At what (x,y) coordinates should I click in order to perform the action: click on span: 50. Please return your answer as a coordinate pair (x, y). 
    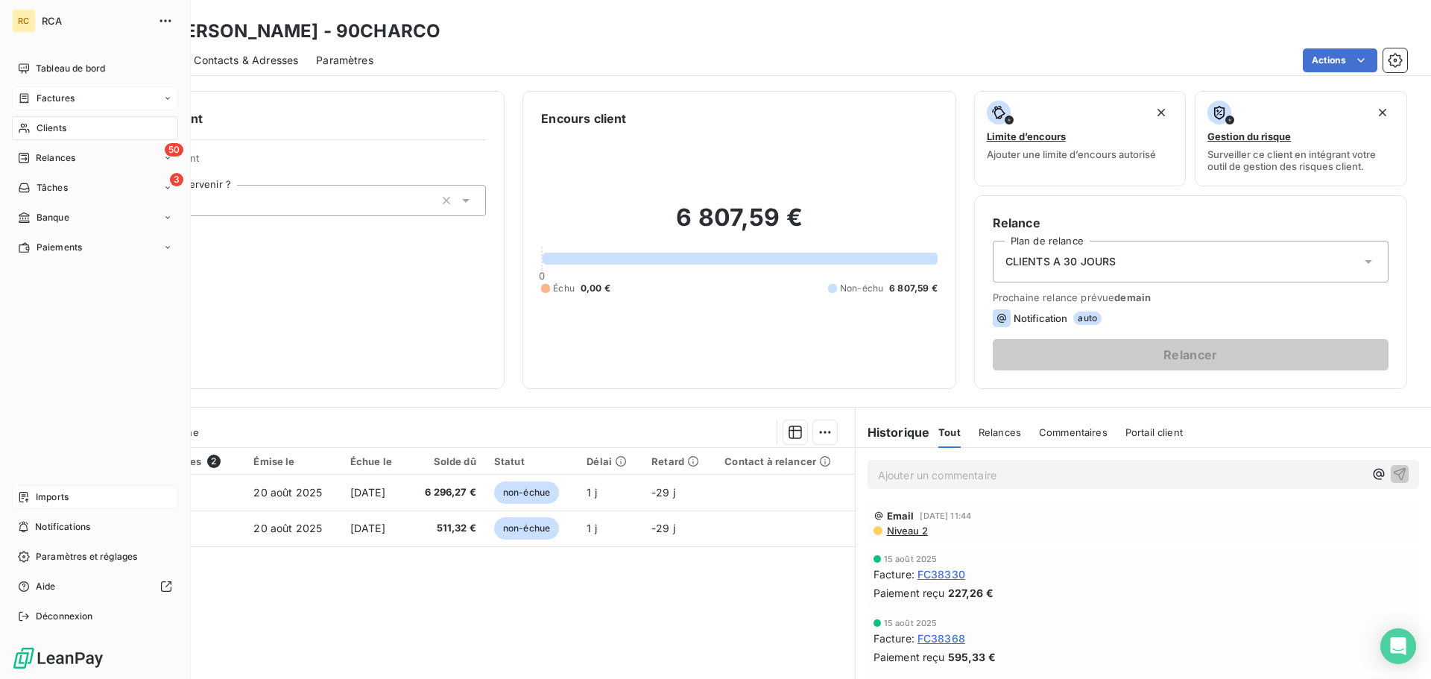
    Looking at the image, I should click on (174, 150).